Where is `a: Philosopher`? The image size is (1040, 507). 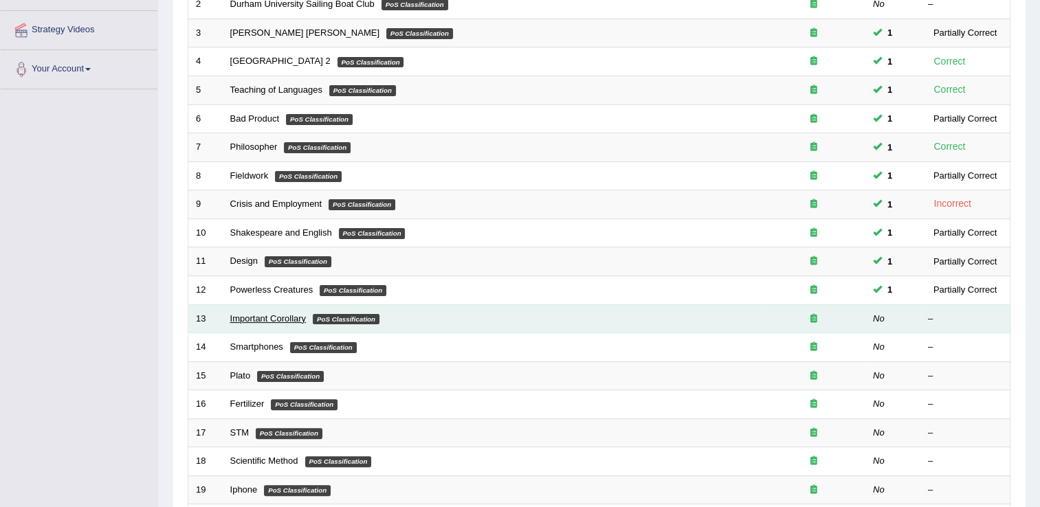 a: Philosopher is located at coordinates (254, 146).